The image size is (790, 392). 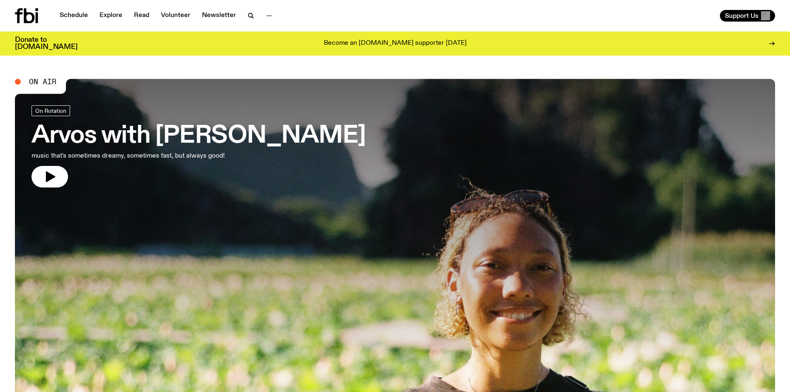 I want to click on span: On Air, so click(x=43, y=82).